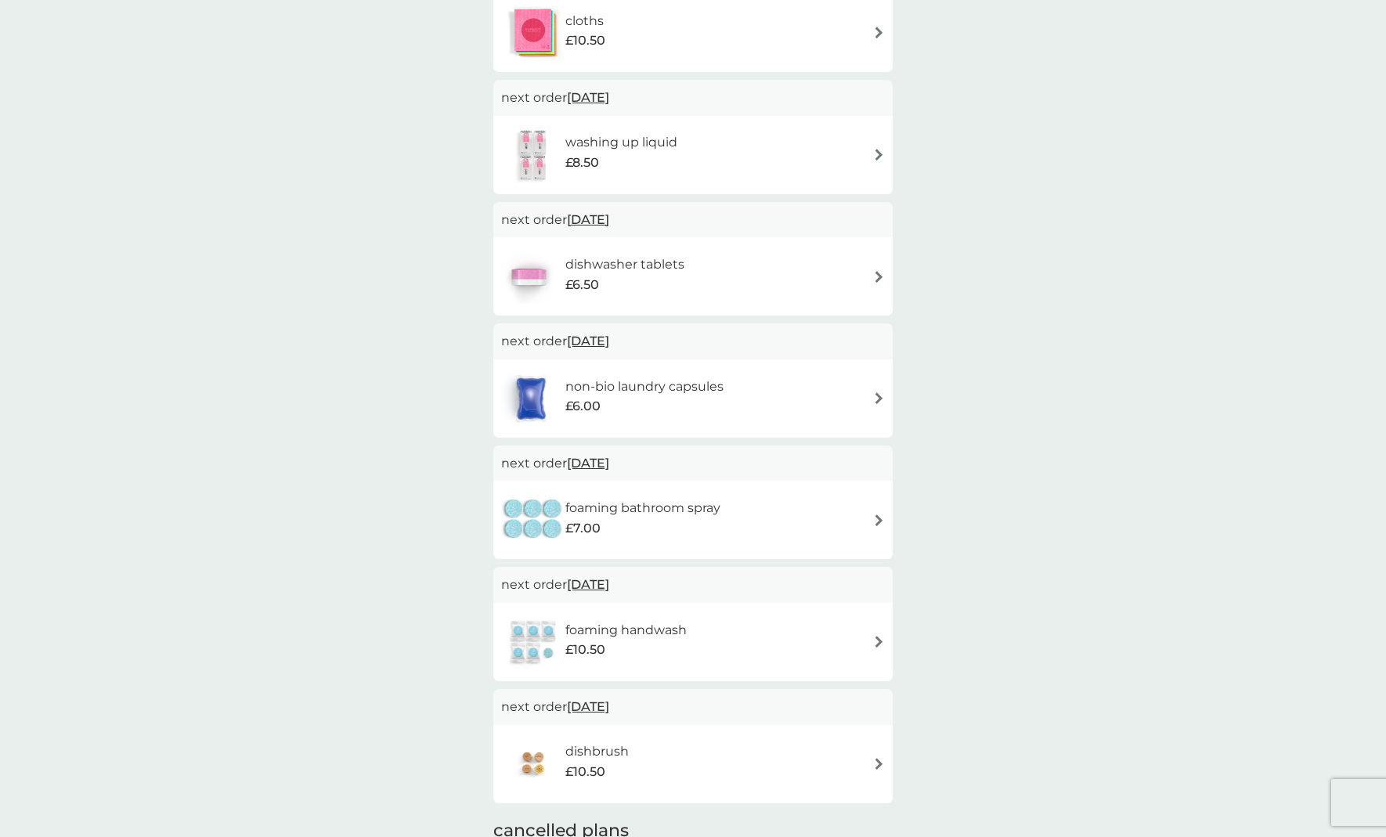  I want to click on img: washing up liquid, so click(533, 155).